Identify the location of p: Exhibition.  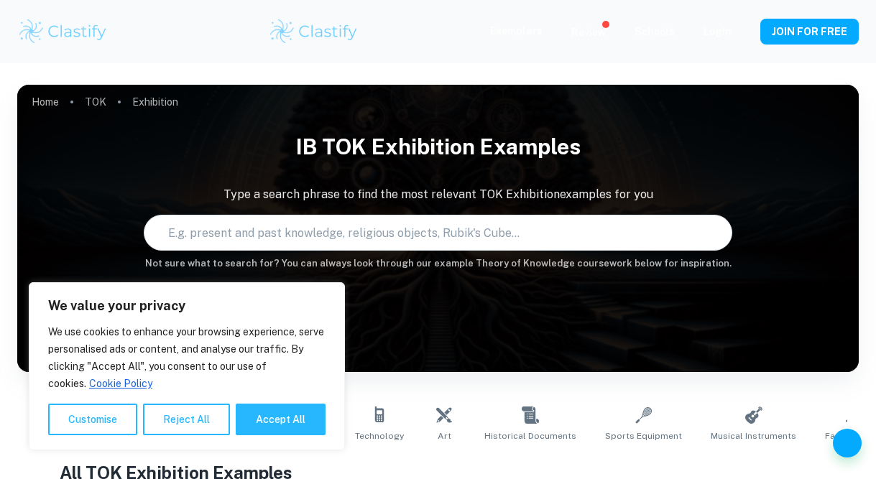
(155, 102).